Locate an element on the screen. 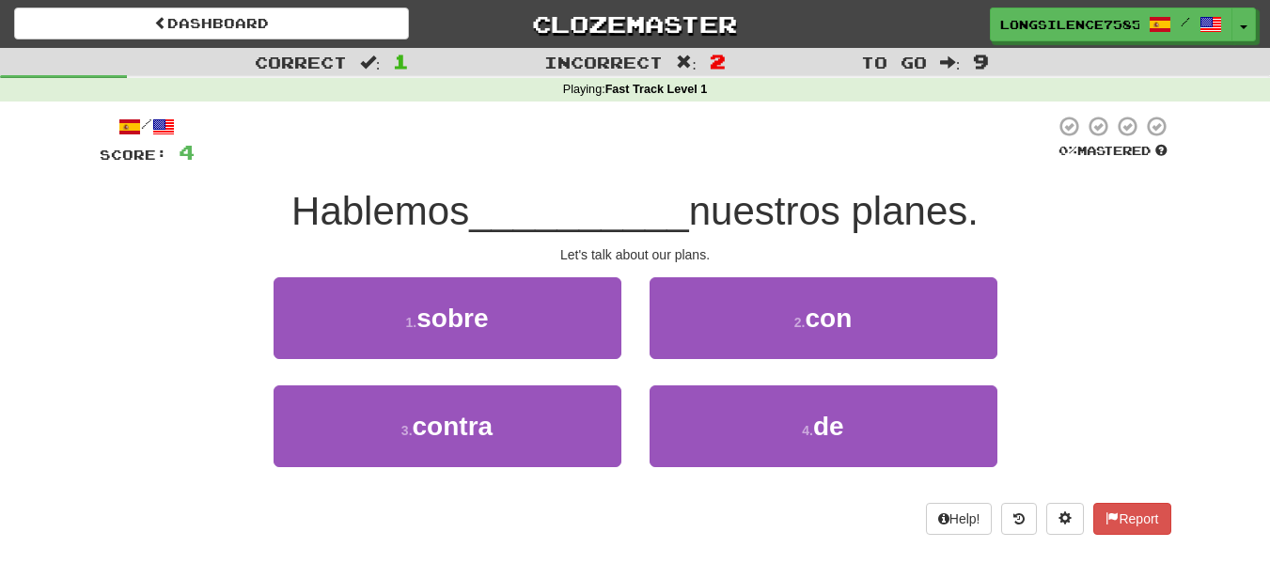 Image resolution: width=1270 pixels, height=563 pixels. button: Round history (alt+y) is located at coordinates (1019, 519).